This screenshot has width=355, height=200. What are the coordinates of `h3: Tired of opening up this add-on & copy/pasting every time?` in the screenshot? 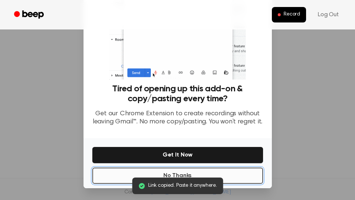 It's located at (178, 94).